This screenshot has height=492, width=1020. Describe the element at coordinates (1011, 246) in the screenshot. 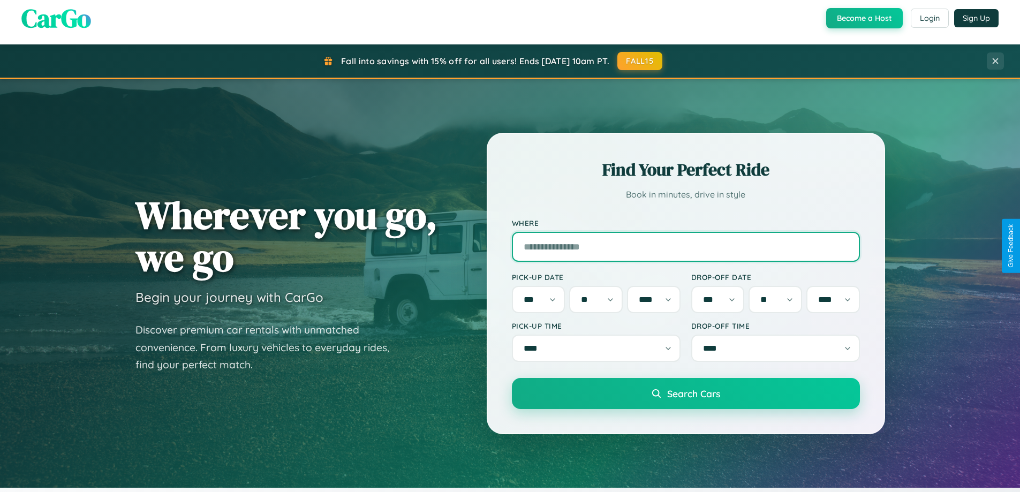

I see `div: Give Feedback` at that location.